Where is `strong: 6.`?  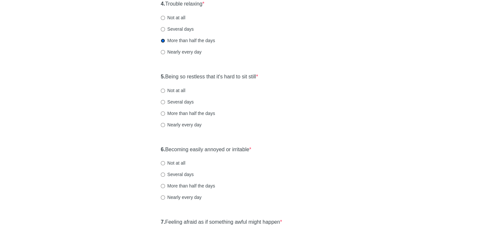
strong: 6. is located at coordinates (163, 149).